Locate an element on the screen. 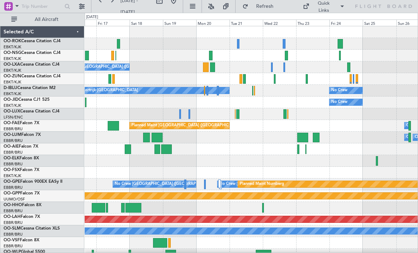 The height and width of the screenshot is (253, 418). a: OO-ZUNCessna Citation CJ4 is located at coordinates (32, 76).